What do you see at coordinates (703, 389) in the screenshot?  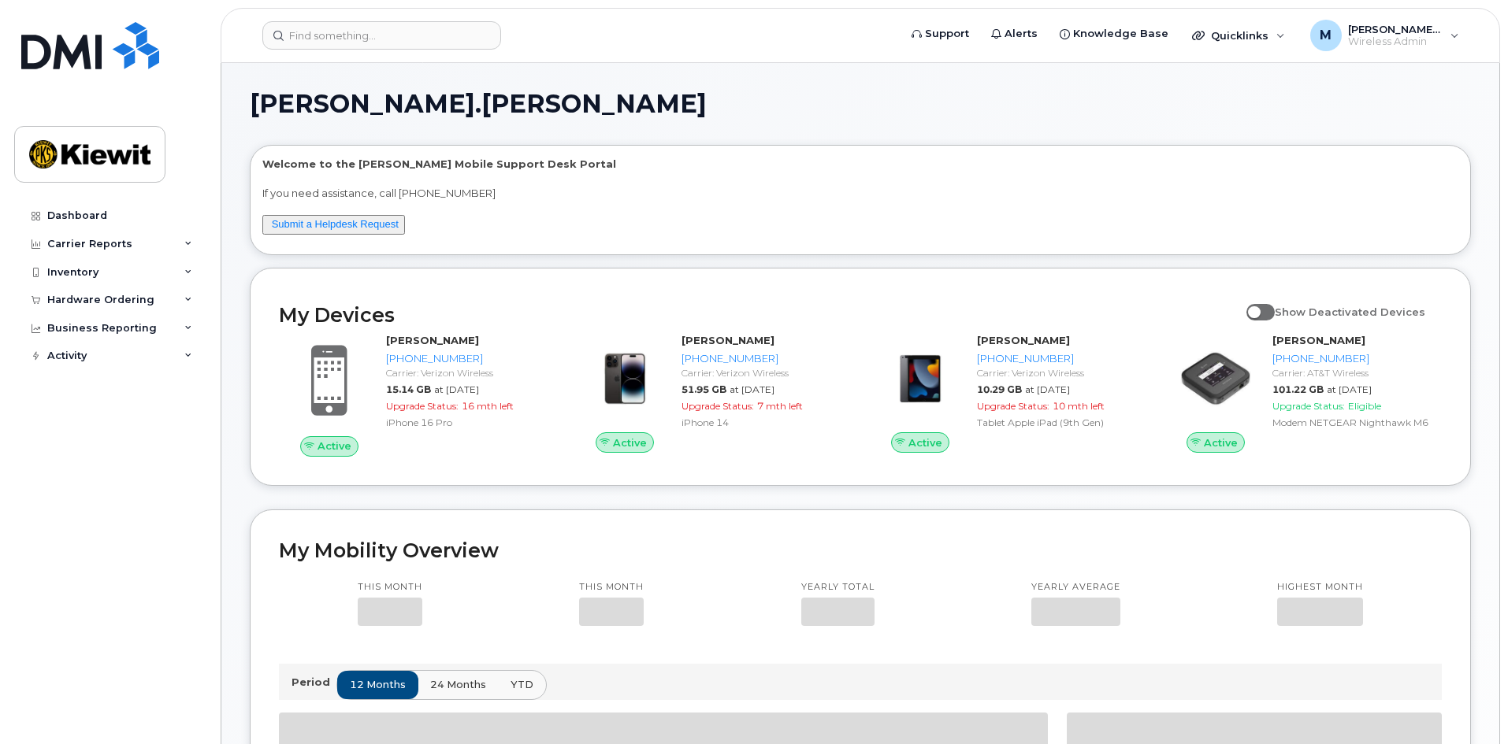 I see `span: 51.95 GB` at bounding box center [703, 389].